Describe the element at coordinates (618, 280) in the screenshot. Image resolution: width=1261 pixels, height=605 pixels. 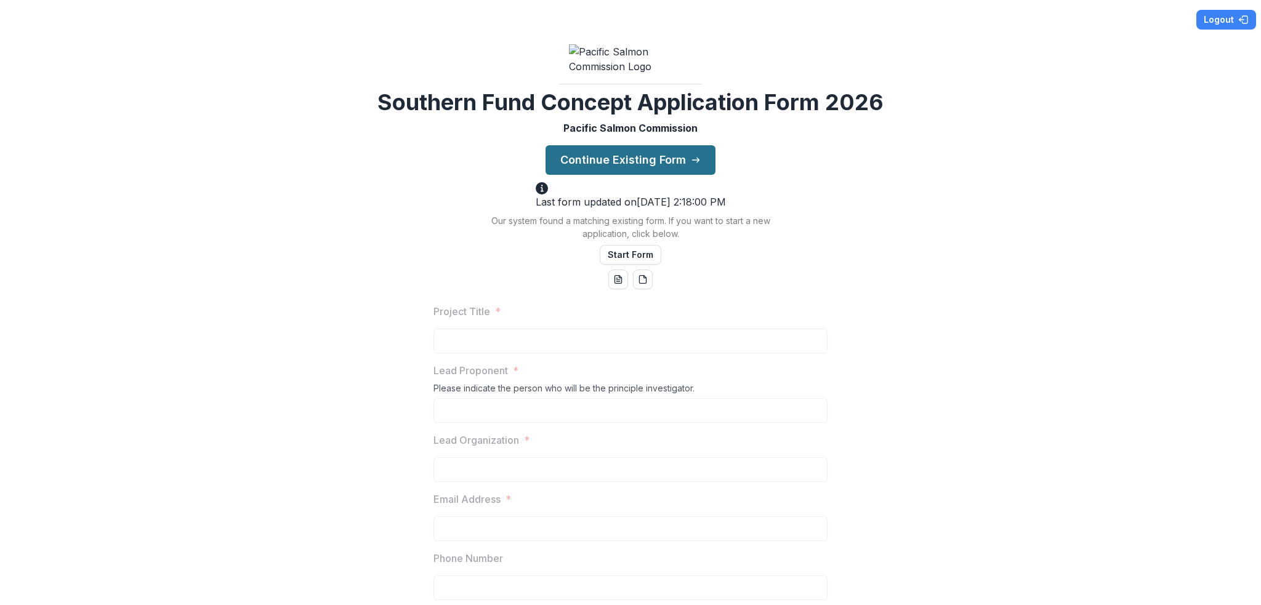
I see `button: word-download` at that location.